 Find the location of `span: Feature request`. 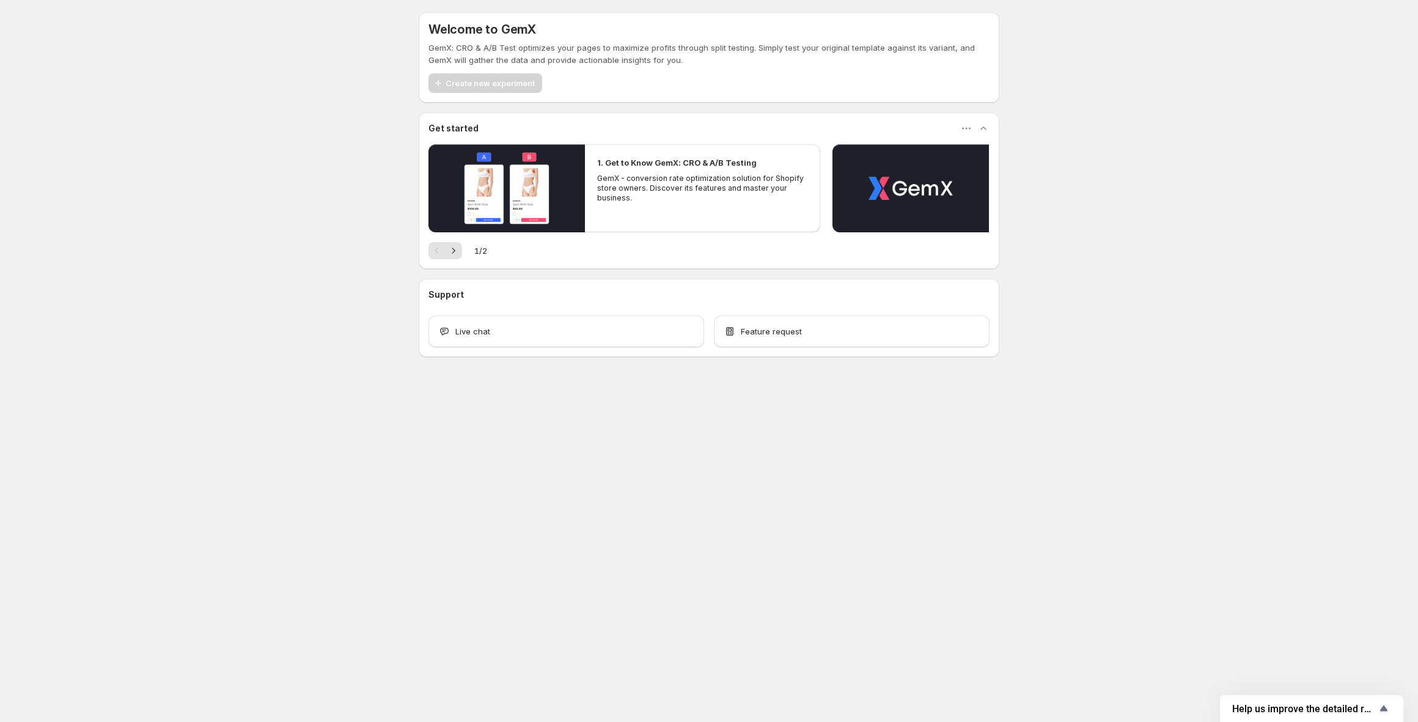

span: Feature request is located at coordinates (772, 331).